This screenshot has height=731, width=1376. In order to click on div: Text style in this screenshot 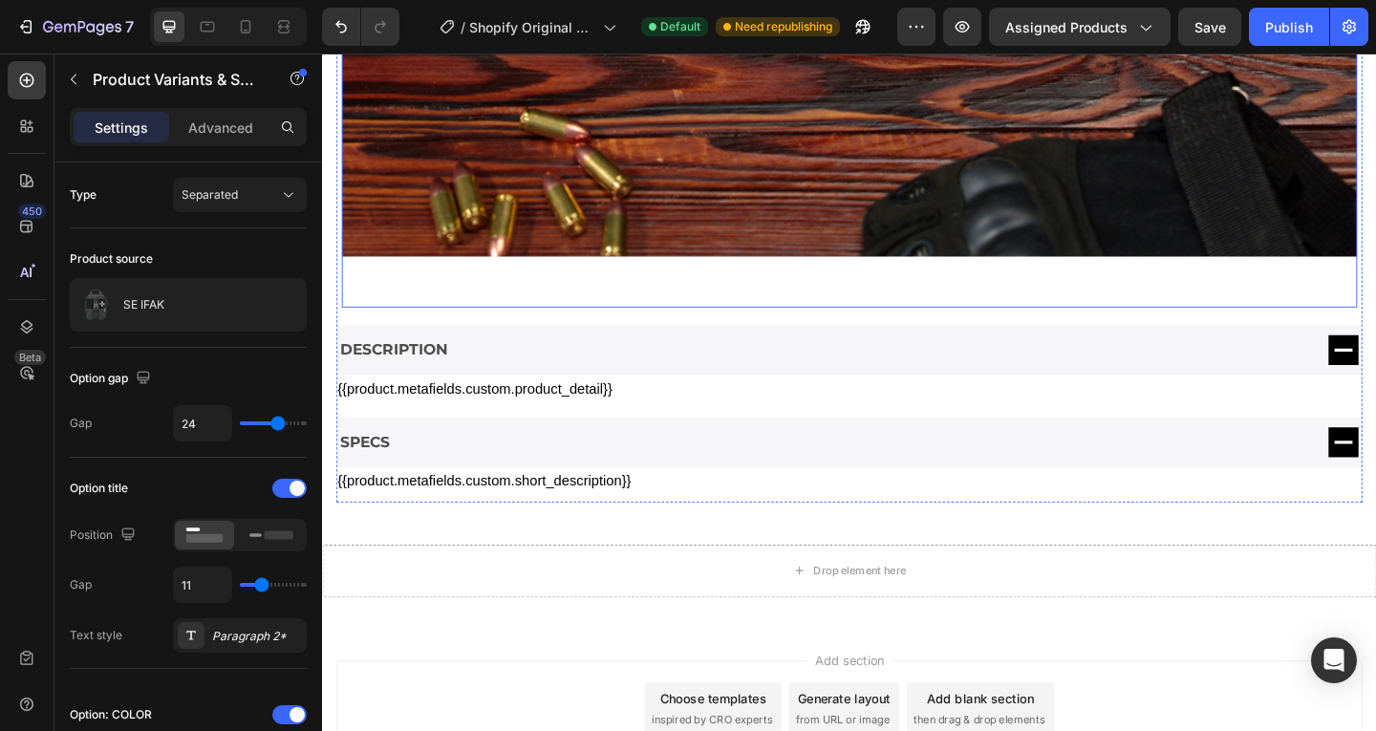, I will do `click(96, 636)`.